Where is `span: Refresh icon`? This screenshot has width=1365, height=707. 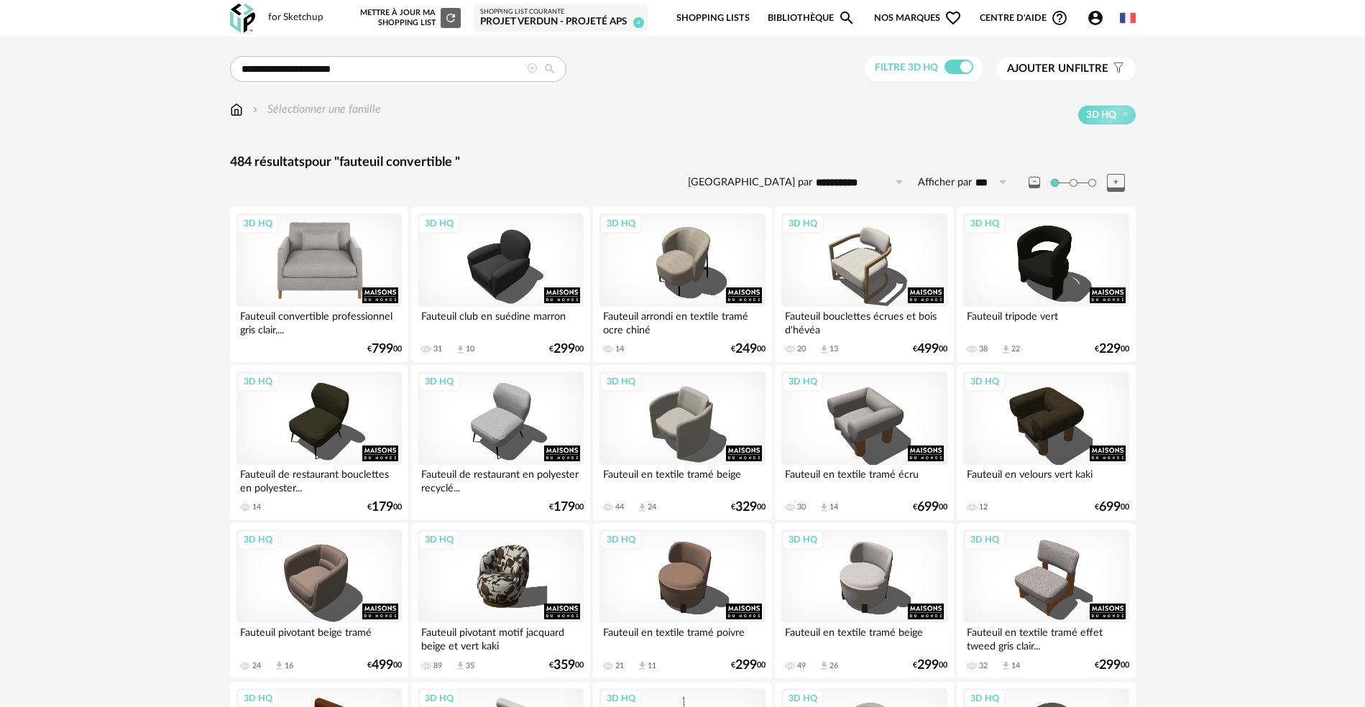
span: Refresh icon is located at coordinates (451, 17).